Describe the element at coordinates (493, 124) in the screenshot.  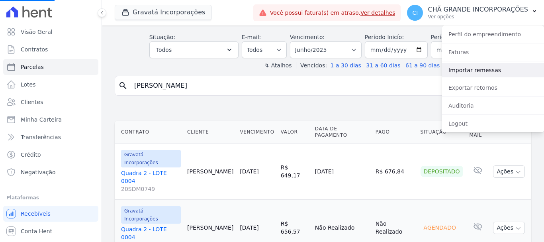
I see `a: Logout` at that location.